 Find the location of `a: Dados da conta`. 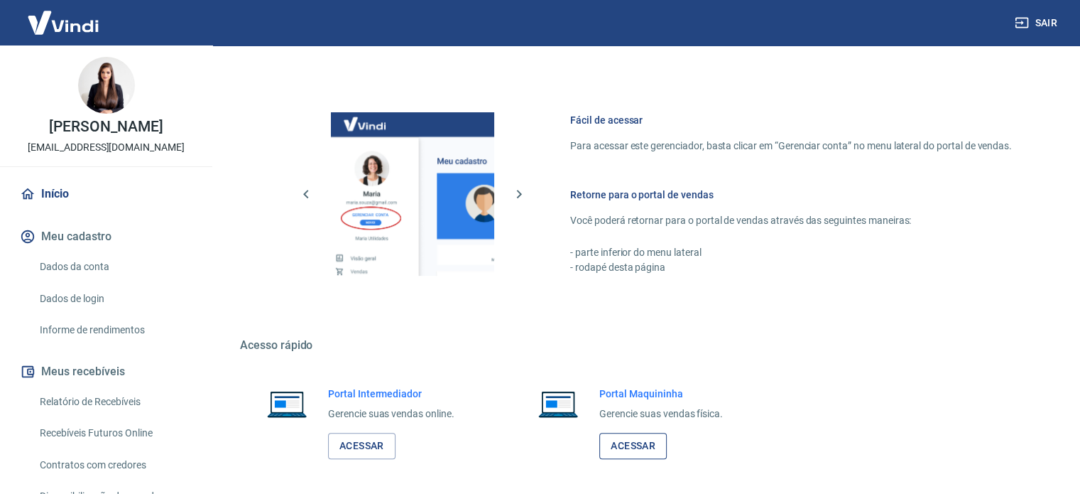

a: Dados da conta is located at coordinates (114, 266).